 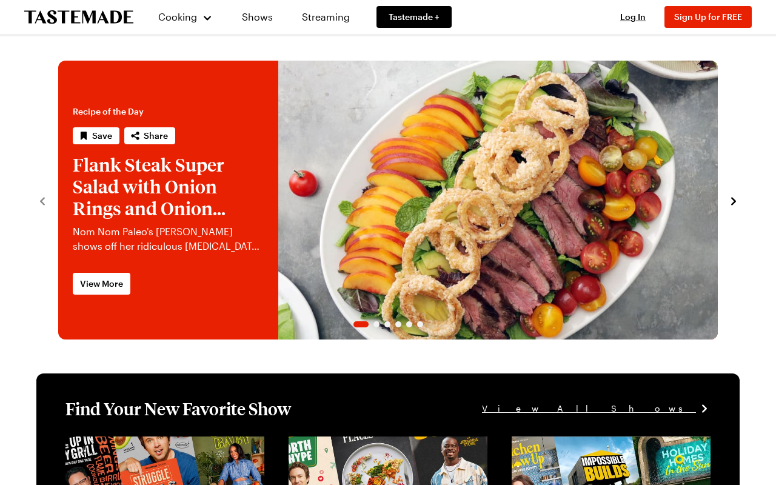 I want to click on a: View More, so click(x=101, y=284).